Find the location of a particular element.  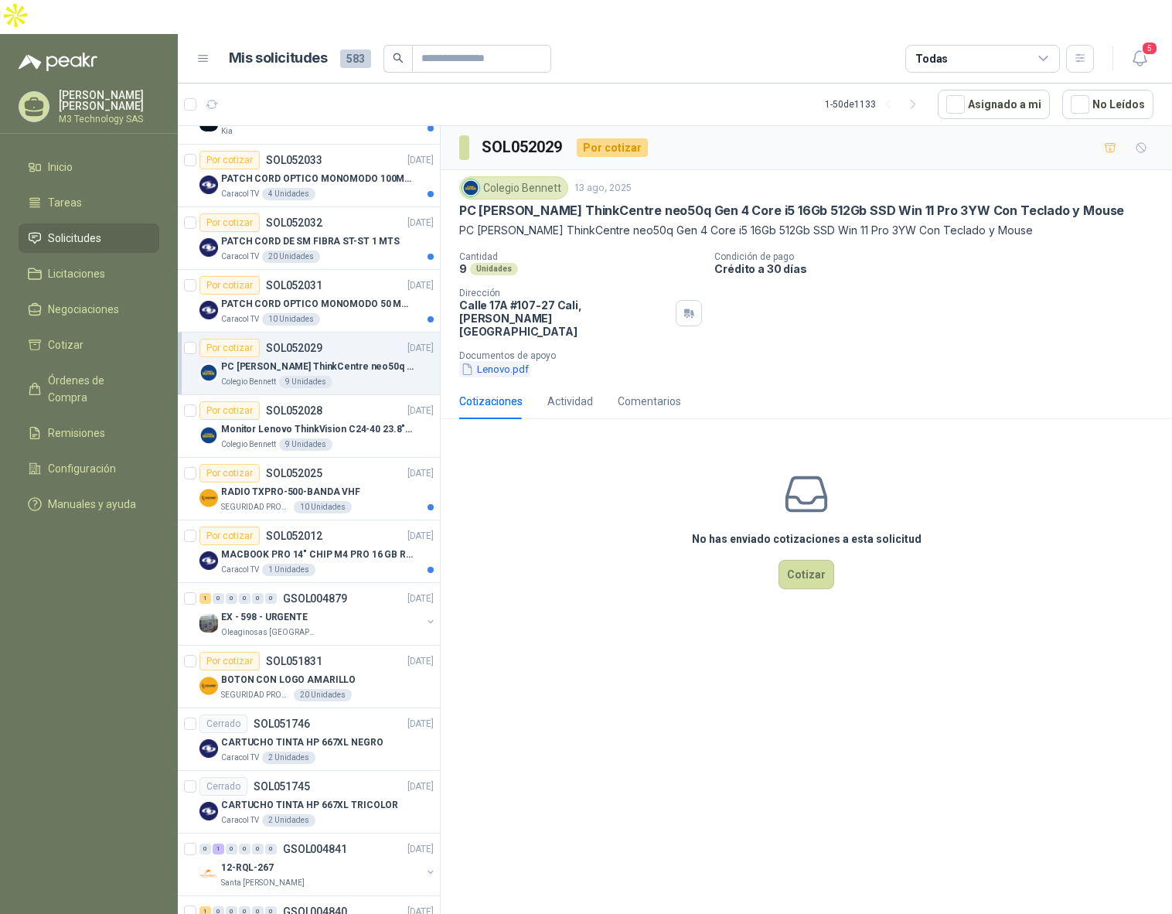

p: 9 is located at coordinates (463, 268).